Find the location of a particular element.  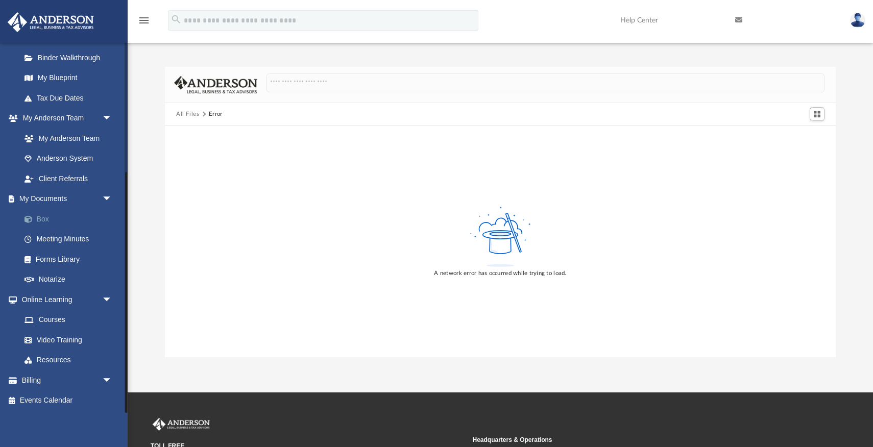

a: Meeting Minutes is located at coordinates (71, 240).